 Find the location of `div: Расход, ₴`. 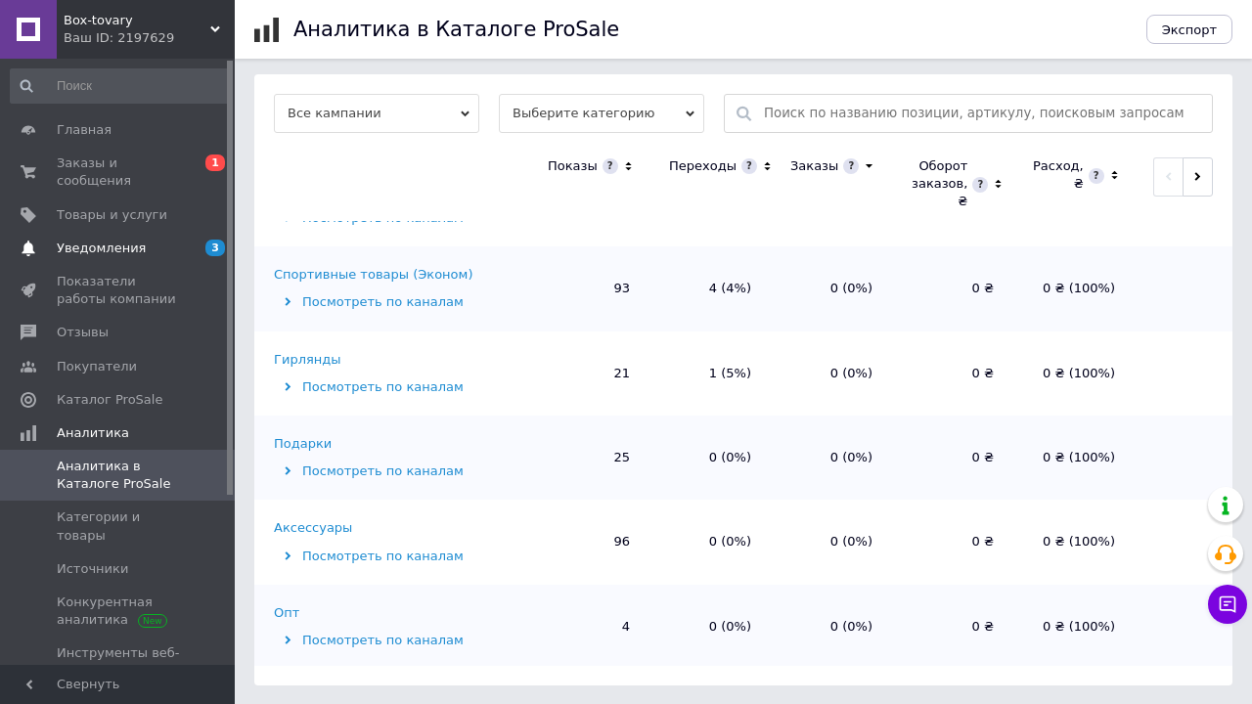

div: Расход, ₴ is located at coordinates (1058, 175).